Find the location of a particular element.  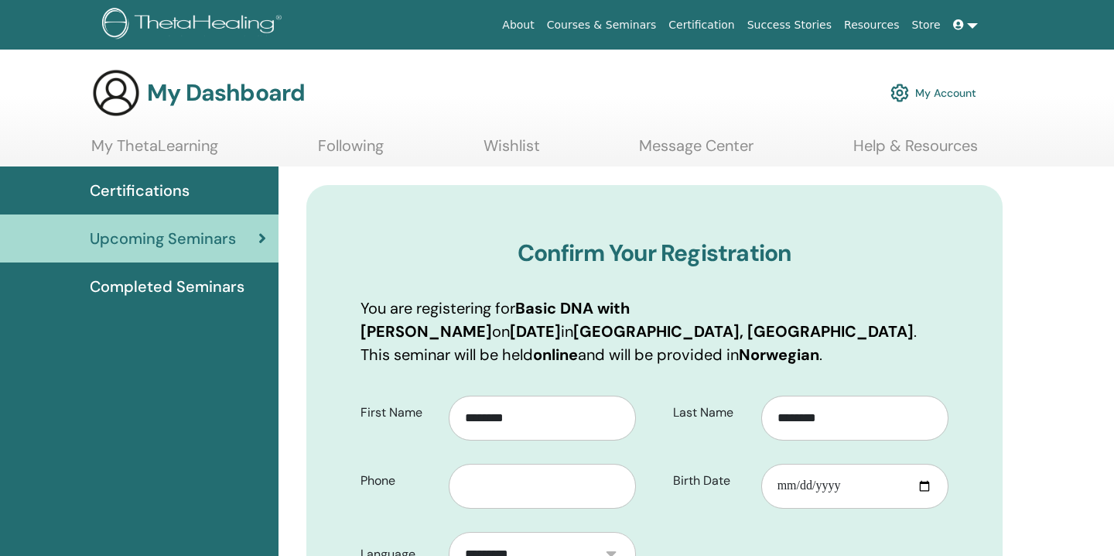

a: Help & Resources is located at coordinates (915, 151).